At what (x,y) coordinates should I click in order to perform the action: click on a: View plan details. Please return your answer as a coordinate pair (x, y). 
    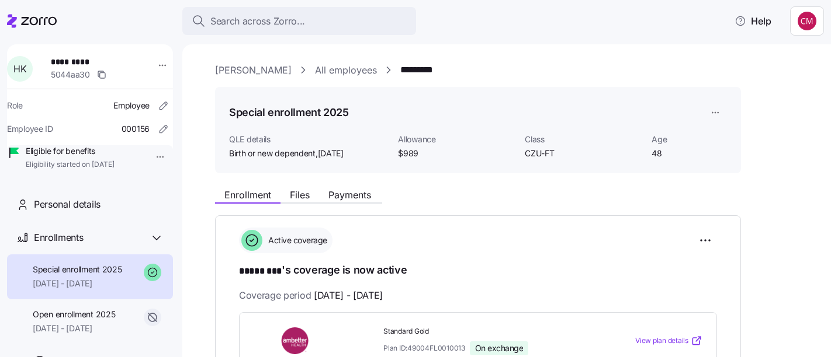
    Looking at the image, I should click on (668, 341).